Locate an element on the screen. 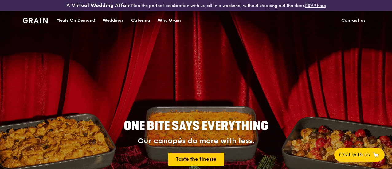 The image size is (392, 169). div: Meals On Demand is located at coordinates (76, 21).